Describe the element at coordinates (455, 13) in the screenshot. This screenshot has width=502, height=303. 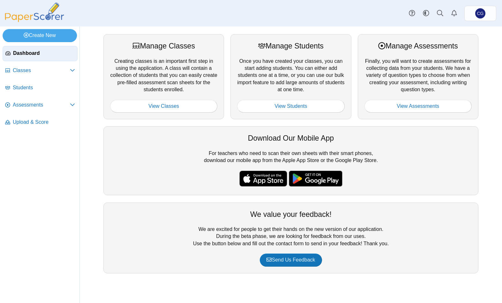
I see `a: Alerts` at that location.